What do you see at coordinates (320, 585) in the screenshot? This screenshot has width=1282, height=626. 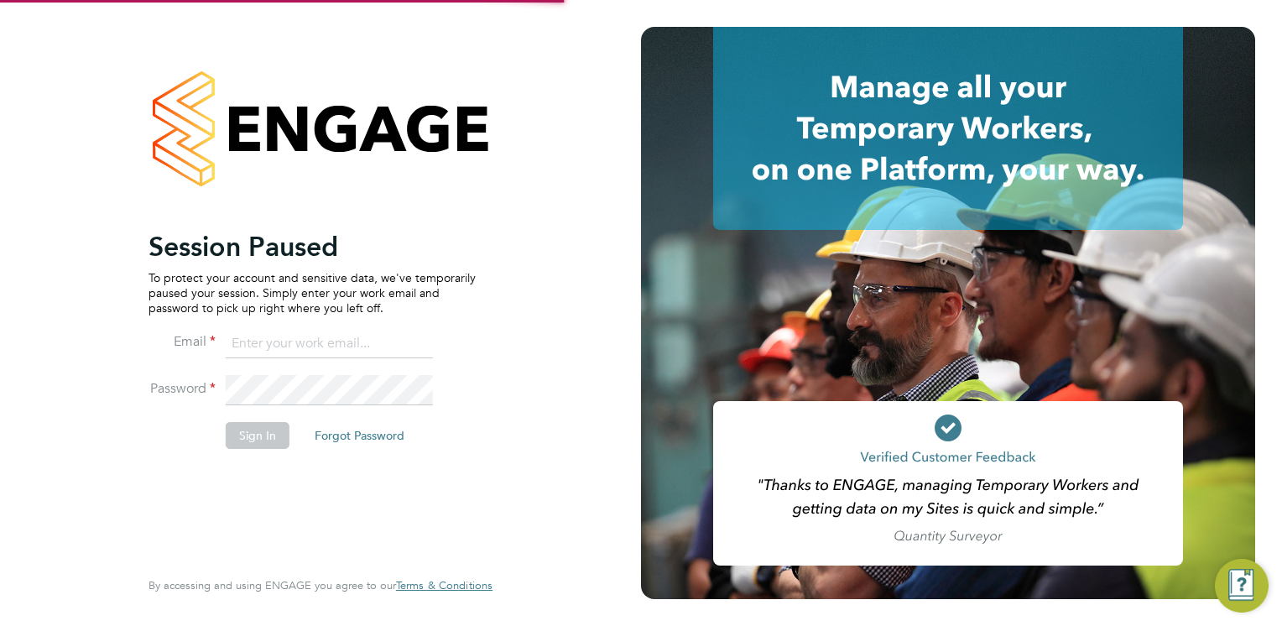 I see `span: By accessing and using ENGAGE you agree to our` at bounding box center [320, 585].